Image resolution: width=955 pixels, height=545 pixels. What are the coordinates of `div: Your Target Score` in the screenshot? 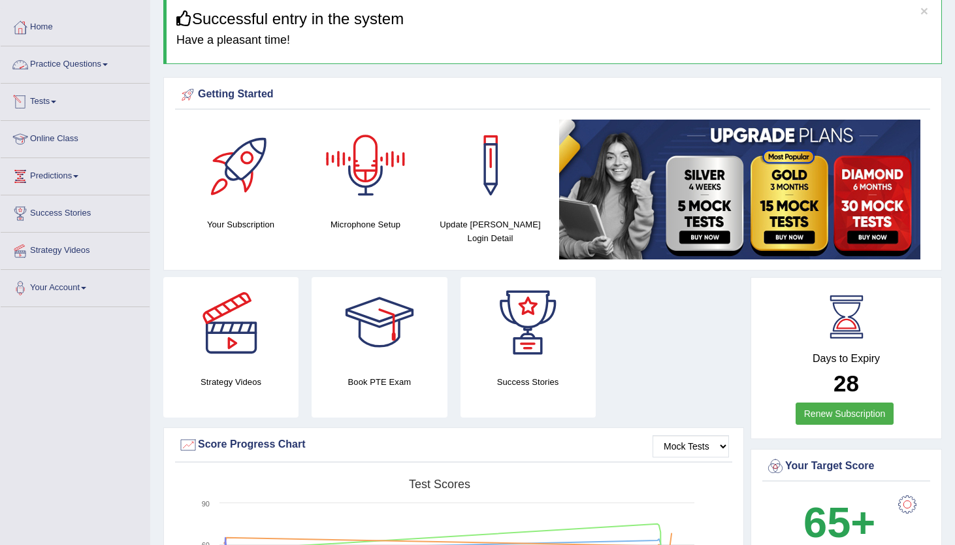 It's located at (846, 467).